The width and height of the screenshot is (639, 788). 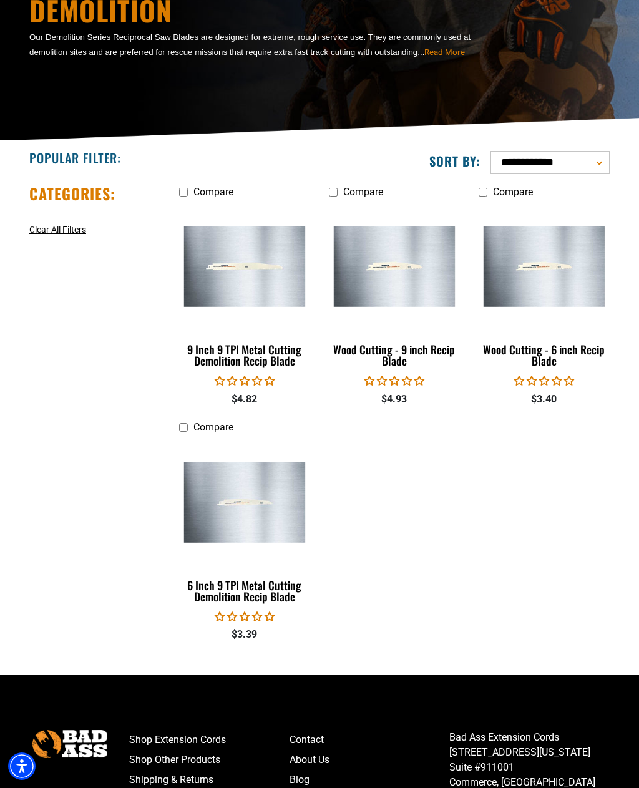 I want to click on div: $4.82, so click(x=245, y=399).